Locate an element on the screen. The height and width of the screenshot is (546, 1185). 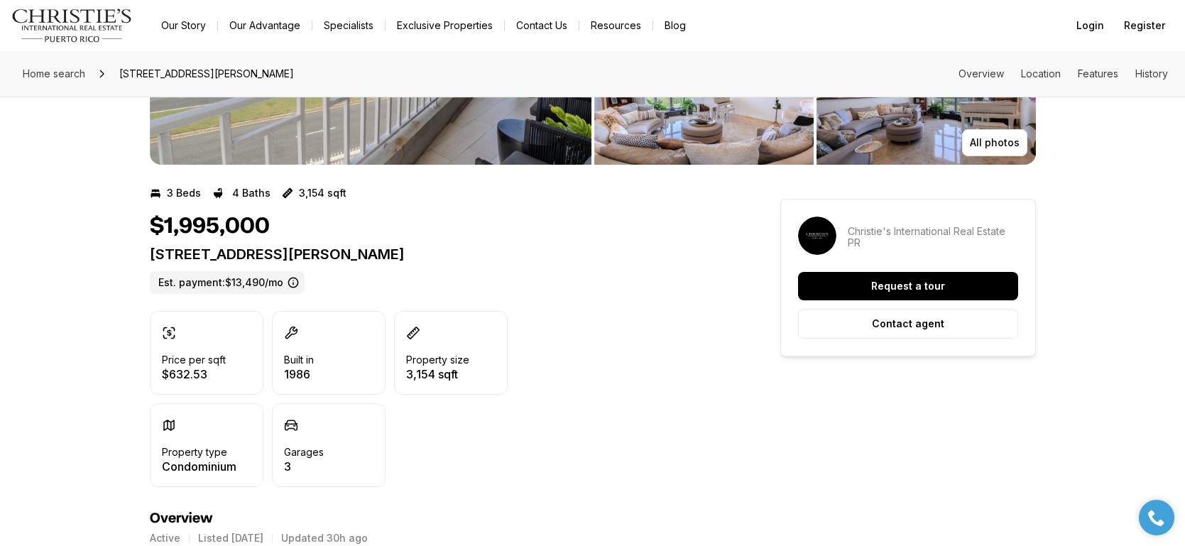
a: Blog is located at coordinates (675, 26).